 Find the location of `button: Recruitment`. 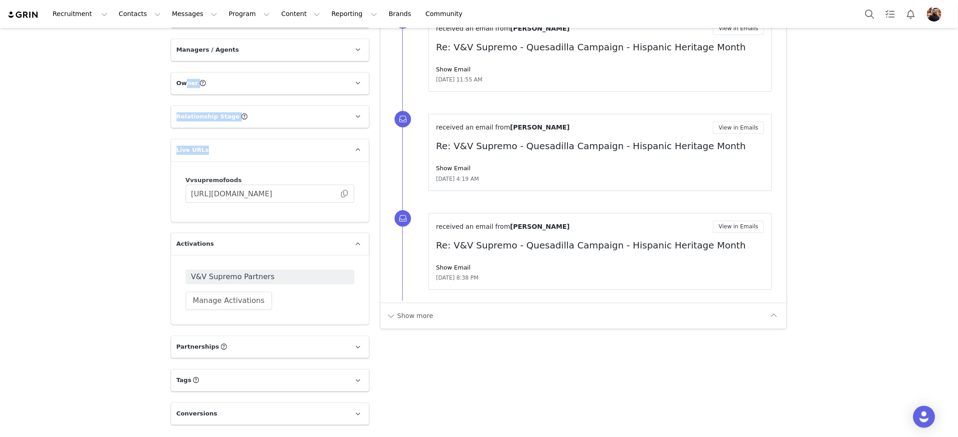

button: Recruitment is located at coordinates (80, 14).